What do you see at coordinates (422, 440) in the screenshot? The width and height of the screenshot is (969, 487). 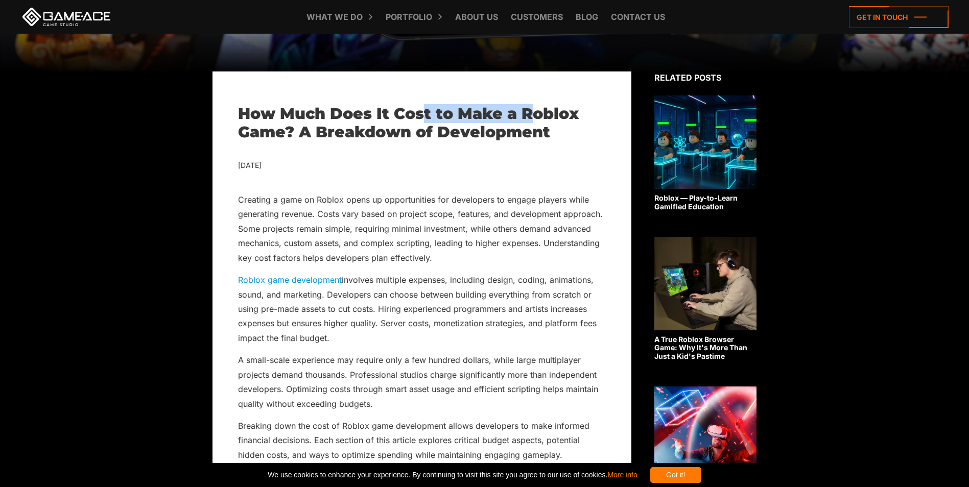 I see `p: Breaking down the cost of Roblox game development allows developers to make informed financial de...` at bounding box center [422, 440].